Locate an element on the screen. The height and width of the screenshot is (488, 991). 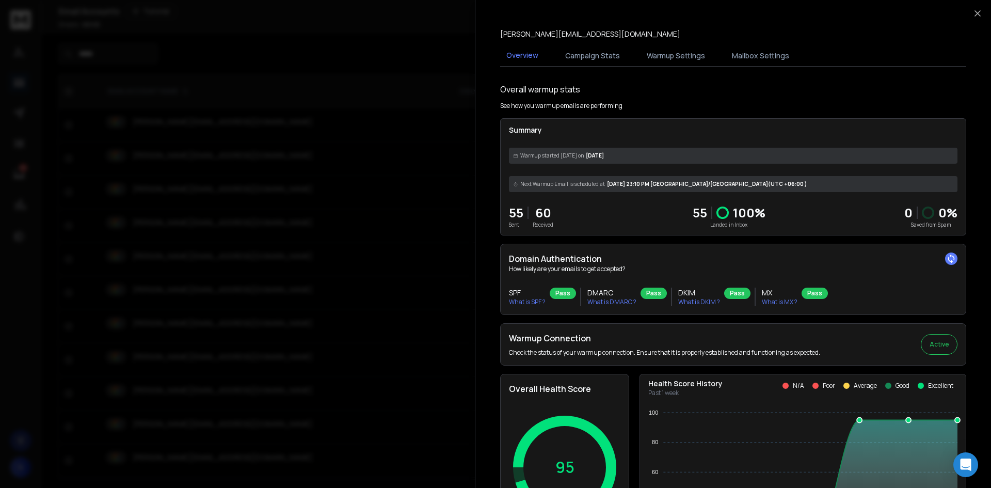
button: Campaign Stats is located at coordinates (592, 56).